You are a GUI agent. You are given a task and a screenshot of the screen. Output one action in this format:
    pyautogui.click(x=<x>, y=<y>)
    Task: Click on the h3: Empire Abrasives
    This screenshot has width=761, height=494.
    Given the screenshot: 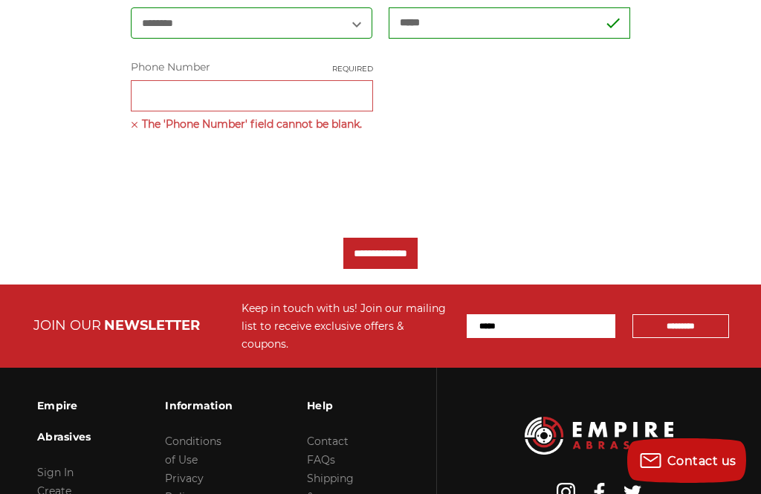 What is the action you would take?
    pyautogui.click(x=64, y=421)
    